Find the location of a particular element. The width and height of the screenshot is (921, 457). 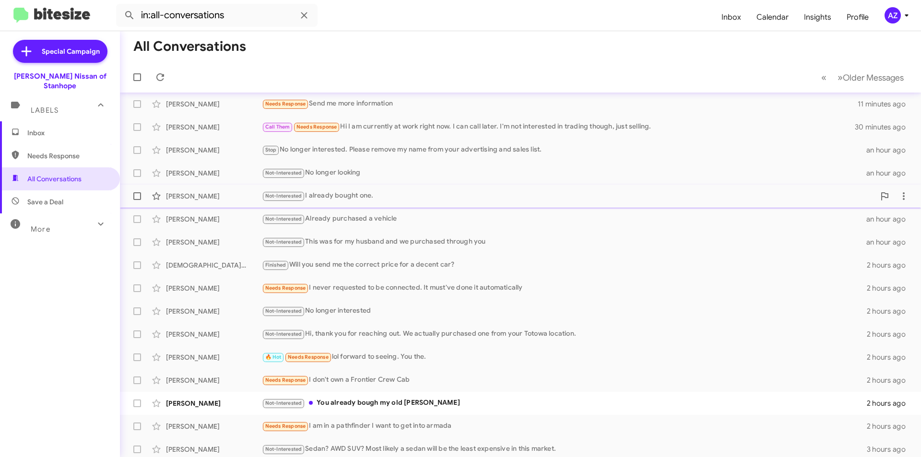

span: Call Them is located at coordinates (278, 127).